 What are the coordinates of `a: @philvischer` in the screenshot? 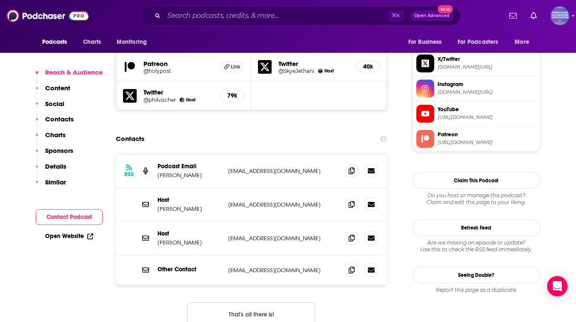 It's located at (160, 100).